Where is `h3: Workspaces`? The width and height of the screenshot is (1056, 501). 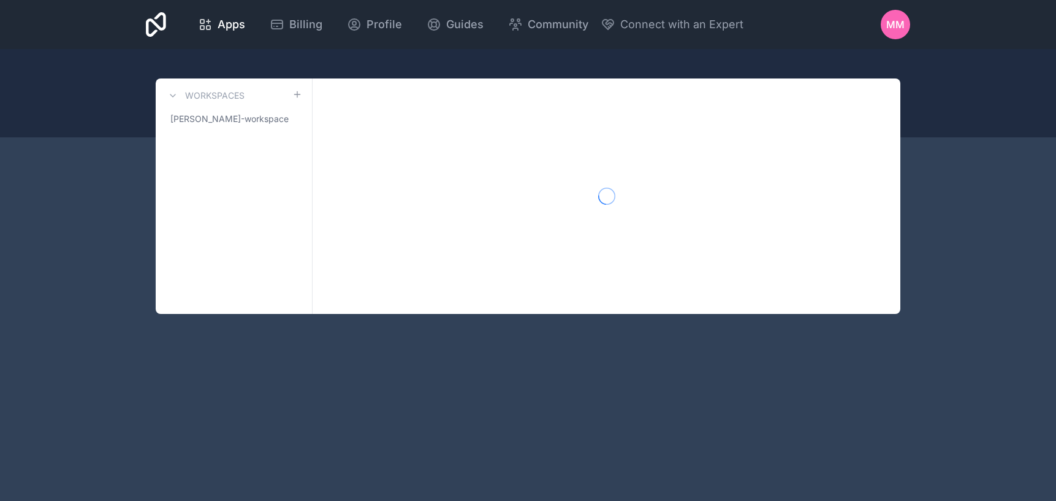
h3: Workspaces is located at coordinates (214, 96).